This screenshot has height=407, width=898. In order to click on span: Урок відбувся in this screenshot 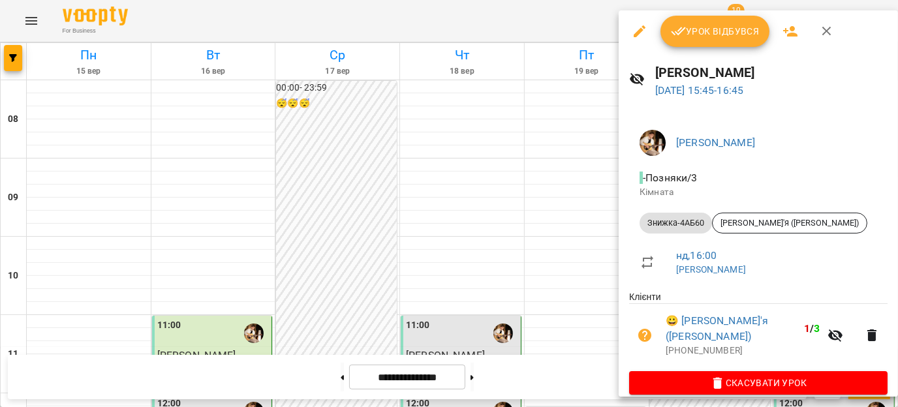, I will do `click(715, 31)`.